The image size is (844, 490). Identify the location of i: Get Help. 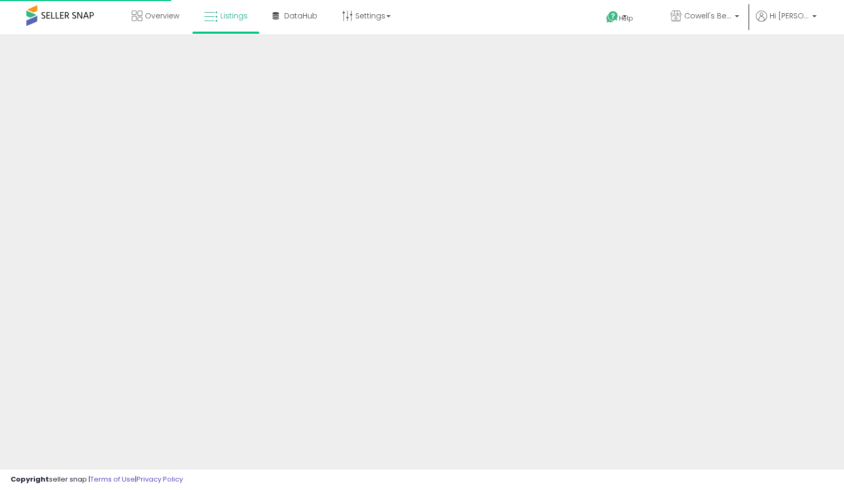
(612, 17).